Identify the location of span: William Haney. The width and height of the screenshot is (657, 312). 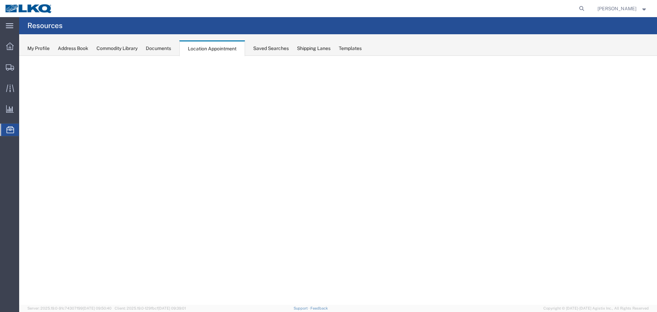
(617, 9).